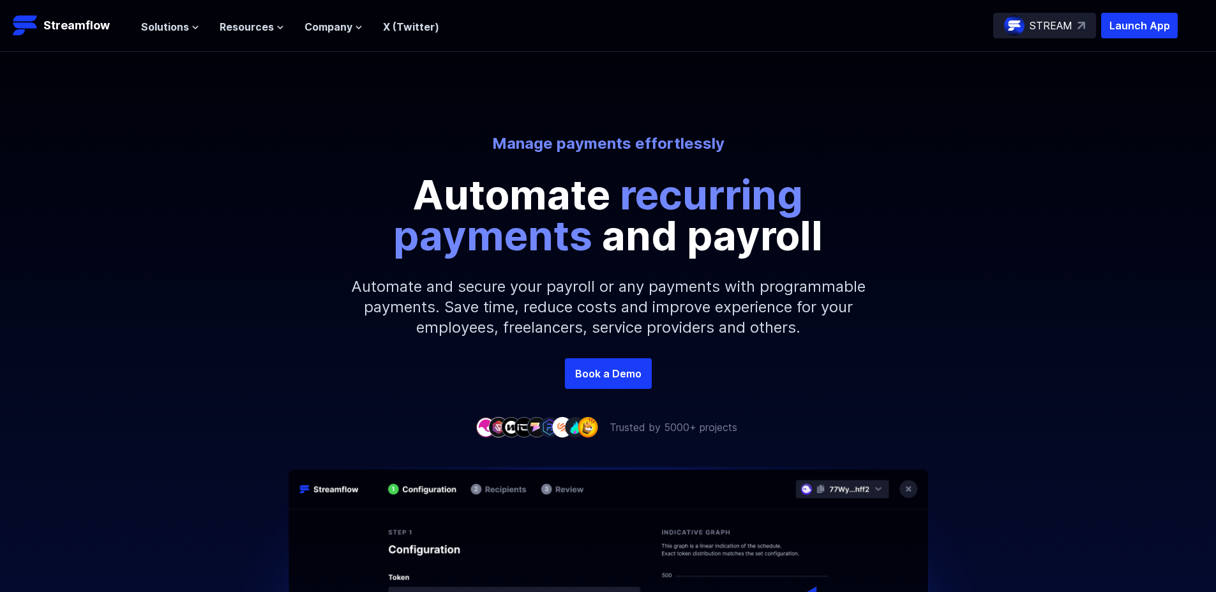  Describe the element at coordinates (1044, 26) in the screenshot. I see `a: STREAM` at that location.